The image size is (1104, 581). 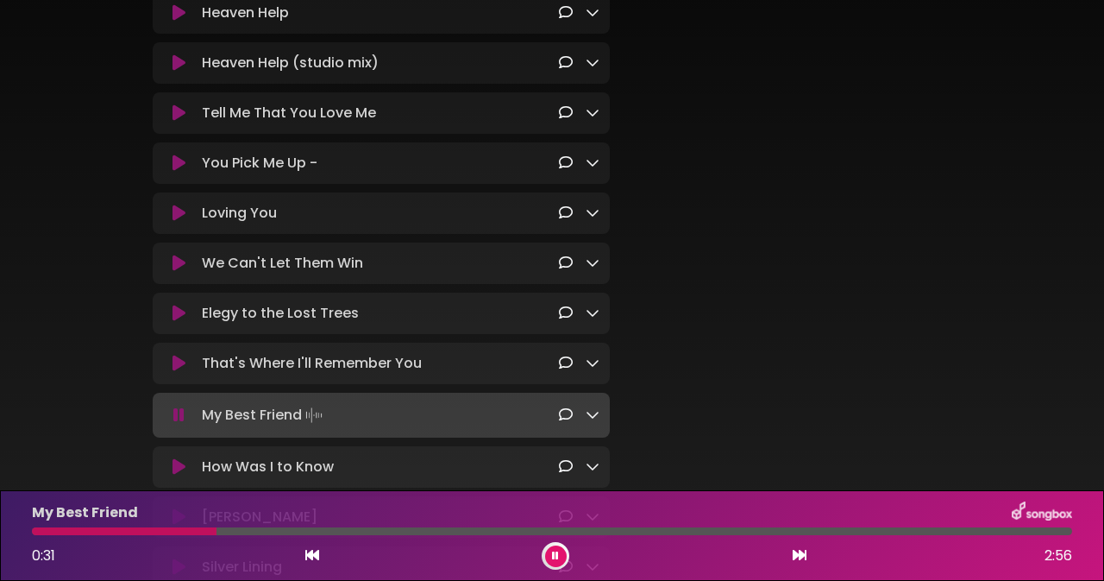 I want to click on span: 0:31, so click(x=43, y=555).